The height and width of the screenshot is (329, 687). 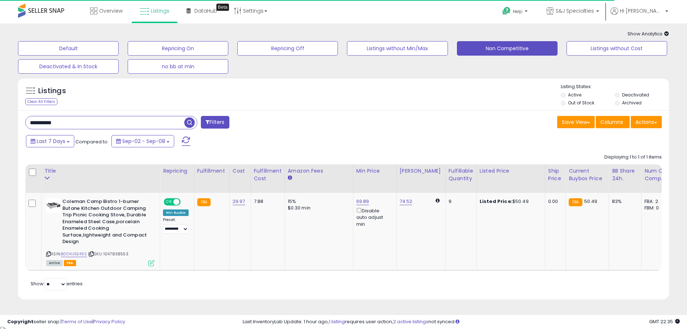 What do you see at coordinates (587, 175) in the screenshot?
I see `div: Current Buybox Price` at bounding box center [587, 175].